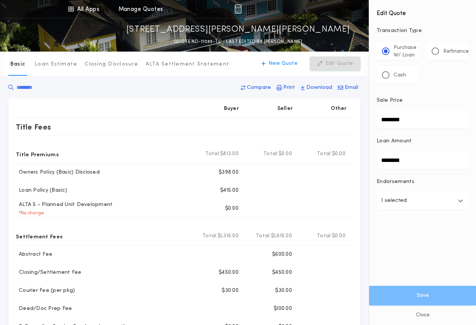 This screenshot has width=476, height=325. I want to click on span: $813.00, so click(229, 154).